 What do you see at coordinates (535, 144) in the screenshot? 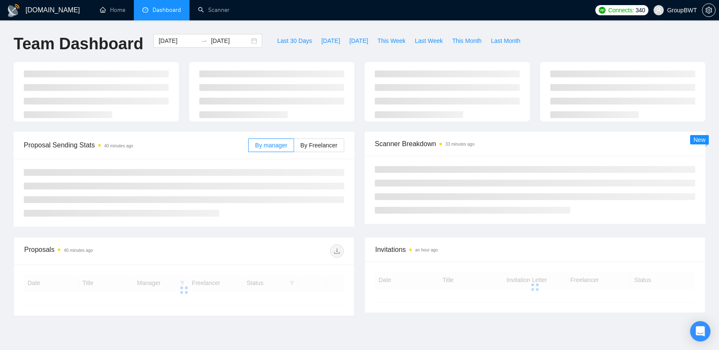
I see `span: Scanner Breakdown` at bounding box center [535, 144].